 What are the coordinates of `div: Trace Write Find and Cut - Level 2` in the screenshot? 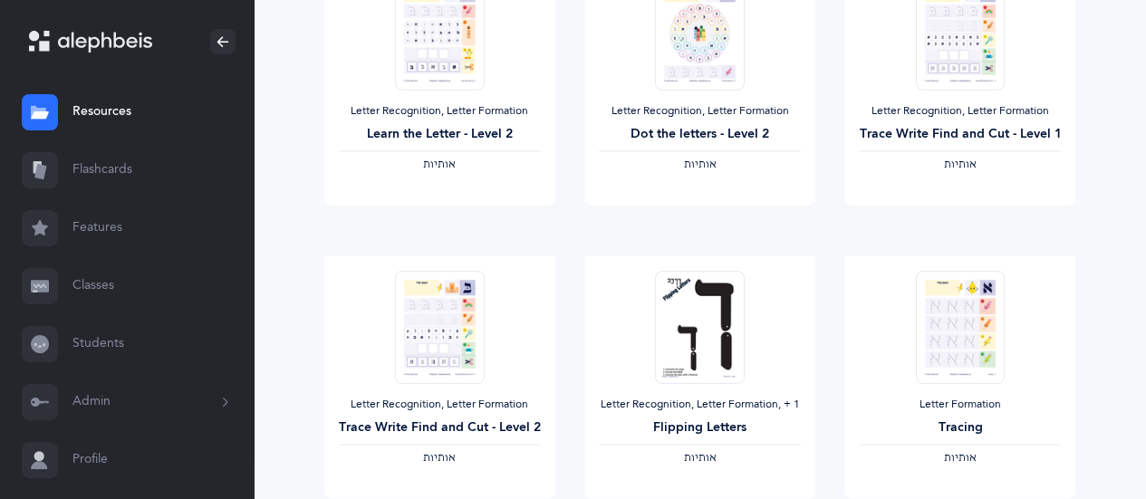 It's located at (439, 428).